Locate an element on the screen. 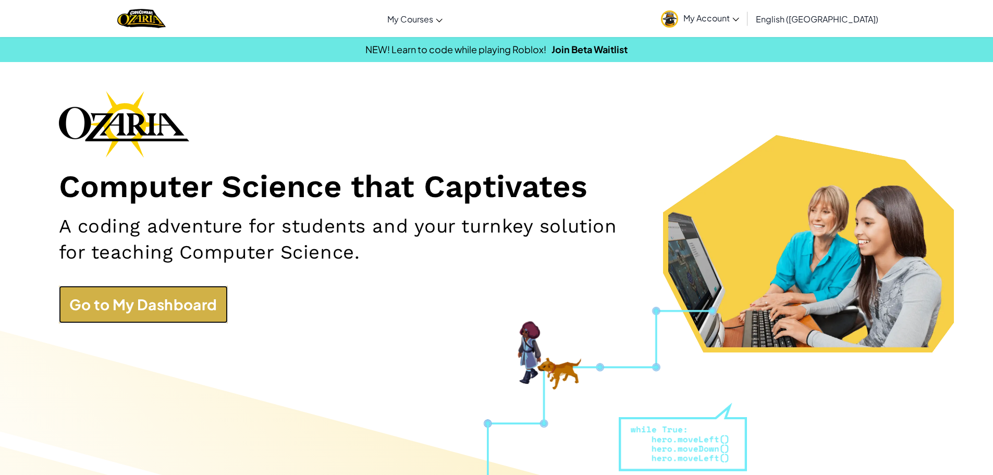  a: Join Beta Waitlist is located at coordinates (590, 49).